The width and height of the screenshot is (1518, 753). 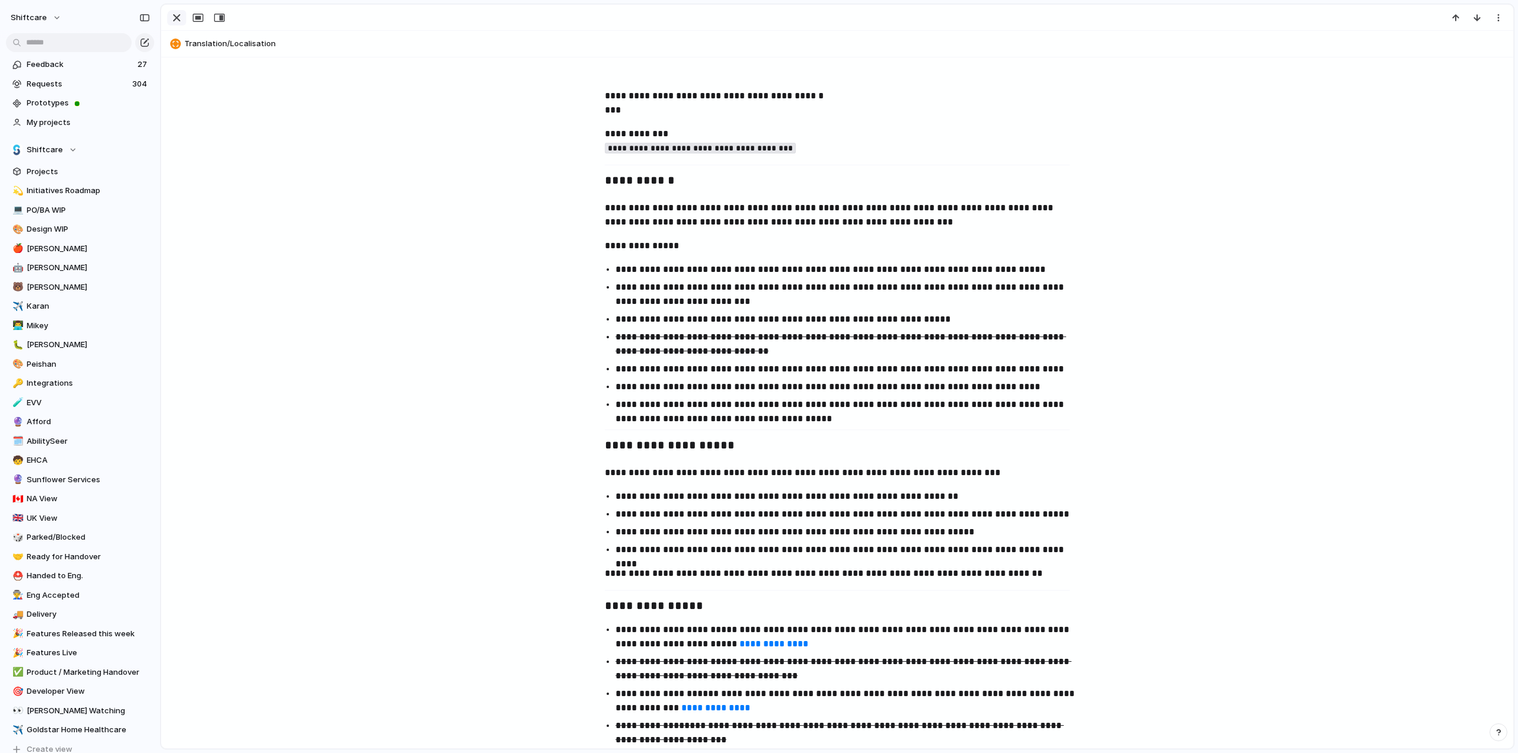 I want to click on div: 🗓️AbilitySeer, so click(x=80, y=442).